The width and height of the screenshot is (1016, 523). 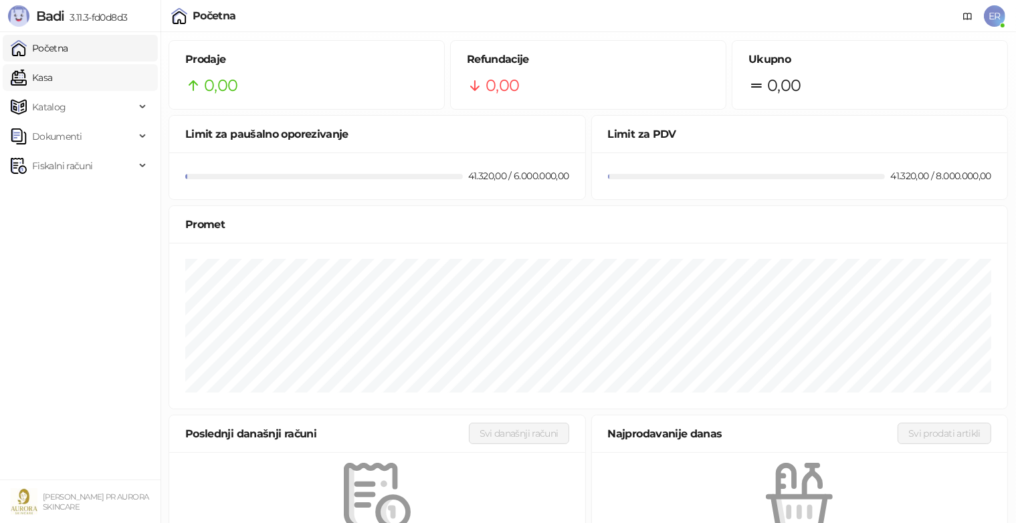 What do you see at coordinates (944, 433) in the screenshot?
I see `button: Svi prodati artikli` at bounding box center [944, 433].